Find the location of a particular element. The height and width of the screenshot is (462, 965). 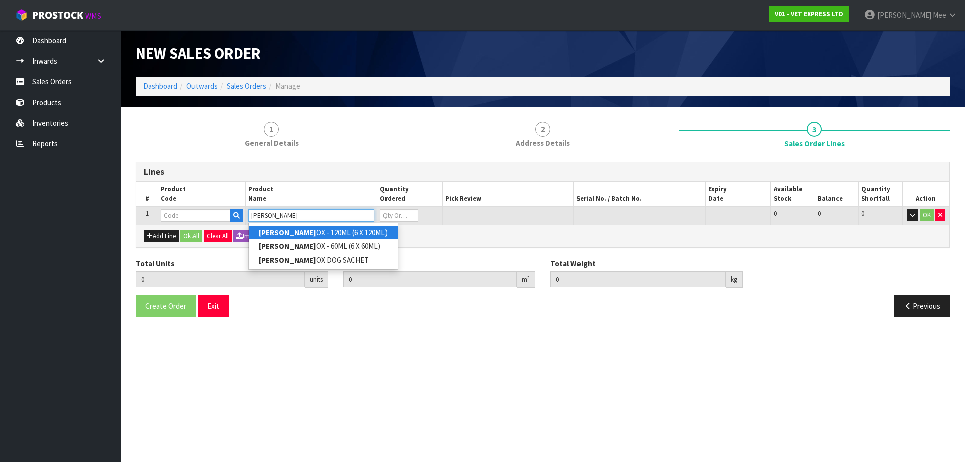

button: Import Lines is located at coordinates (256, 236).